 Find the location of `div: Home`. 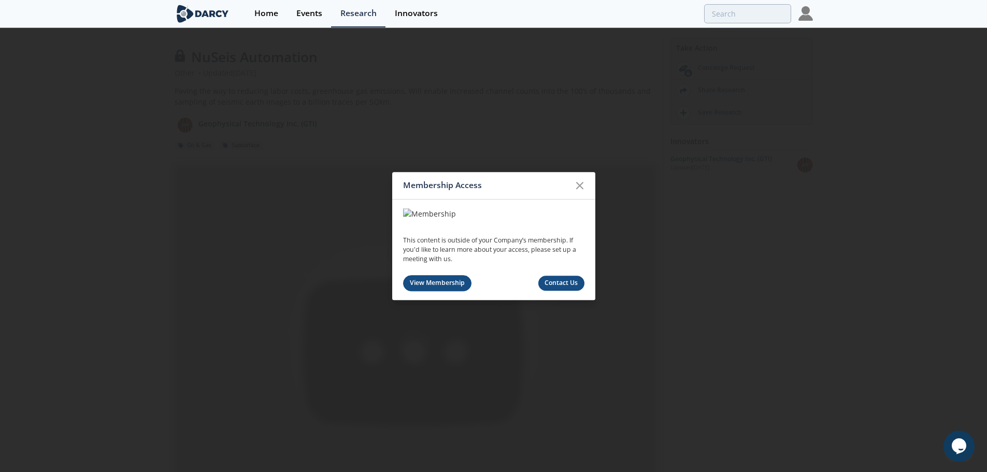

div: Home is located at coordinates (266, 13).